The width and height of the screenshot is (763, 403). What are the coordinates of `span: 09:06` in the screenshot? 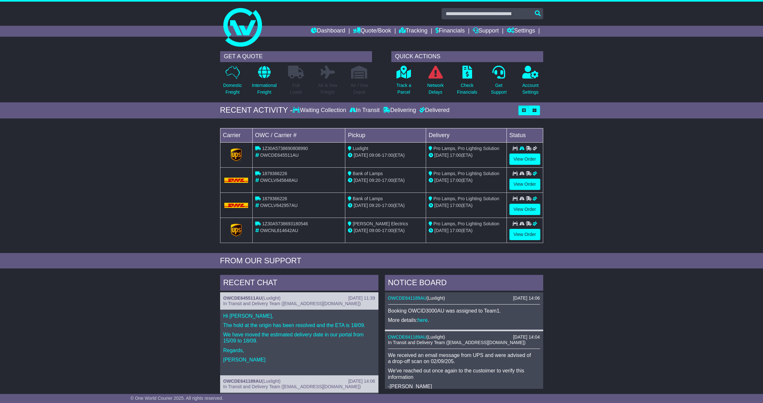 It's located at (375, 155).